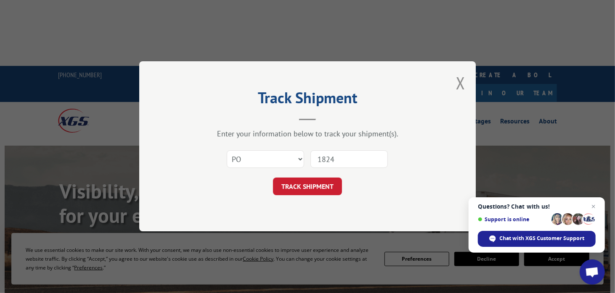 The width and height of the screenshot is (615, 293). I want to click on span: Close chat, so click(593, 207).